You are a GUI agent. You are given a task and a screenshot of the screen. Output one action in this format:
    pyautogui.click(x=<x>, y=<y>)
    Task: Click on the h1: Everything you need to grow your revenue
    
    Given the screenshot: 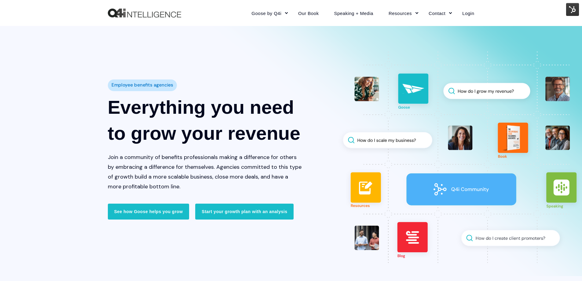 What is the action you would take?
    pyautogui.click(x=205, y=120)
    